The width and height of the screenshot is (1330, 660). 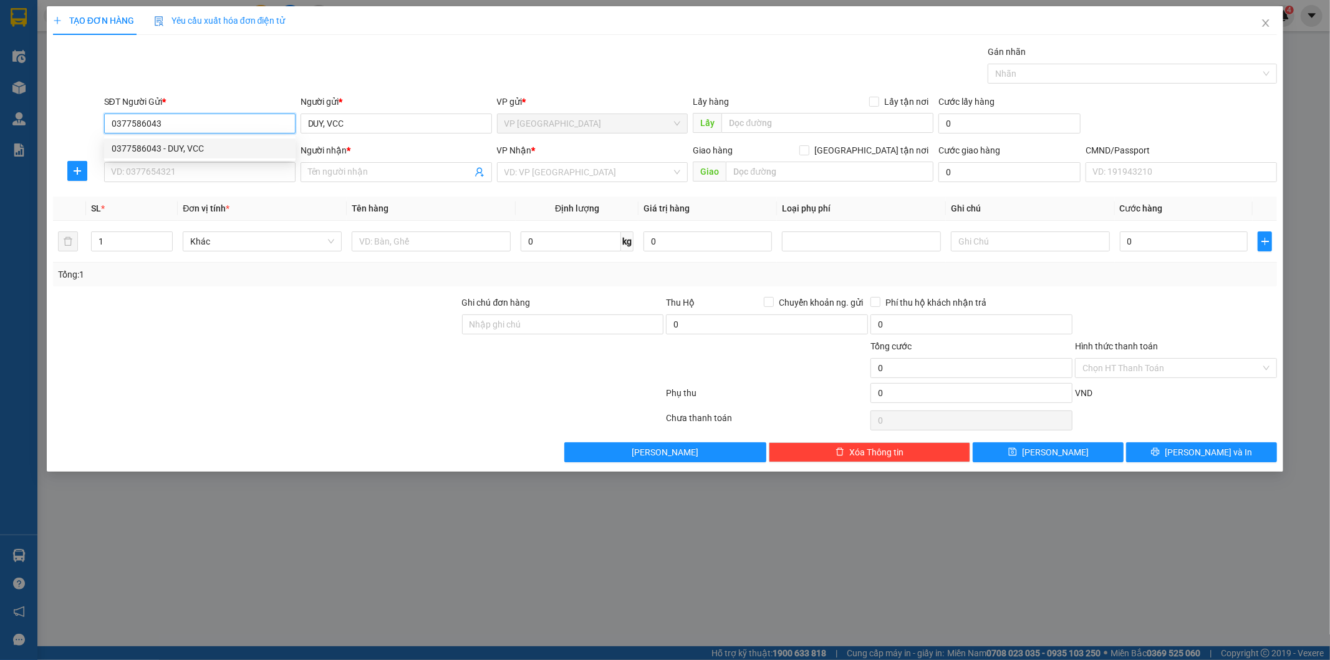 I want to click on span: Lấy, so click(x=707, y=123).